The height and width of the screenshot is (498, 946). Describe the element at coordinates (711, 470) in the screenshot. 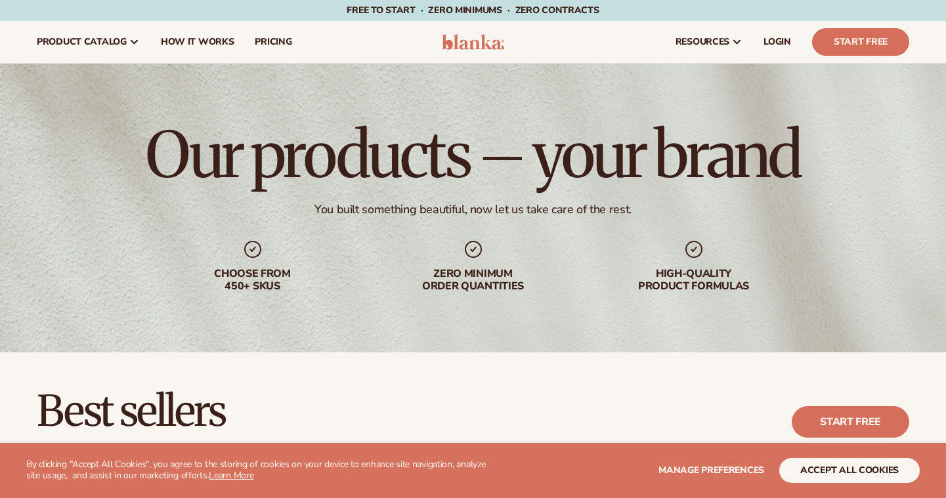

I see `span: Manage preferences` at that location.